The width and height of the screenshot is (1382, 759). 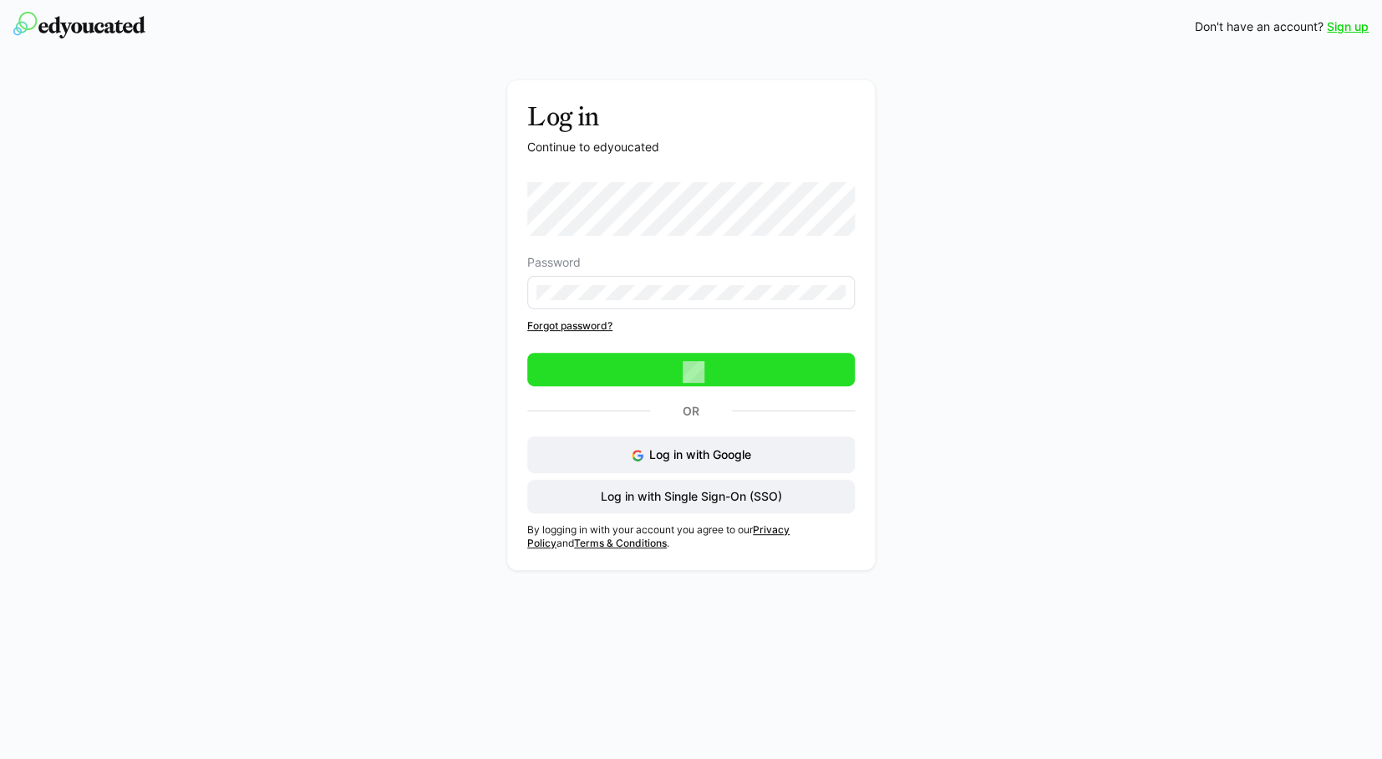 I want to click on button: Log in with Single Sign-On (SSO), so click(x=691, y=496).